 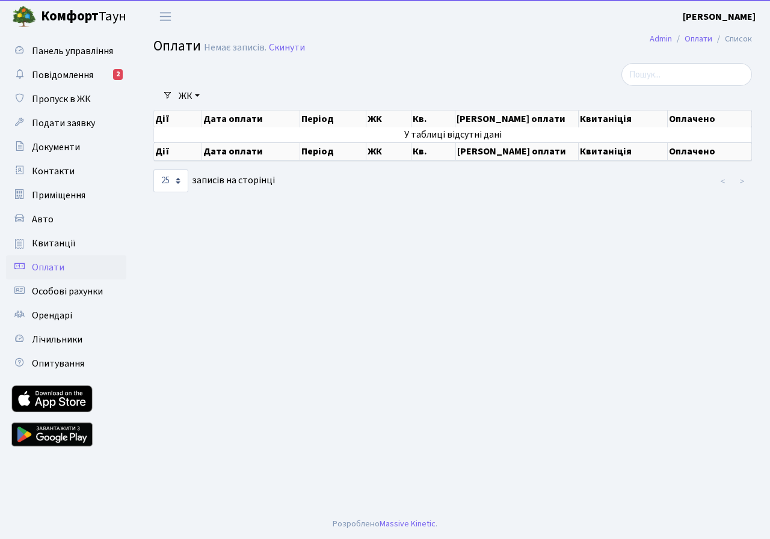 I want to click on a: Приміщення, so click(x=66, y=195).